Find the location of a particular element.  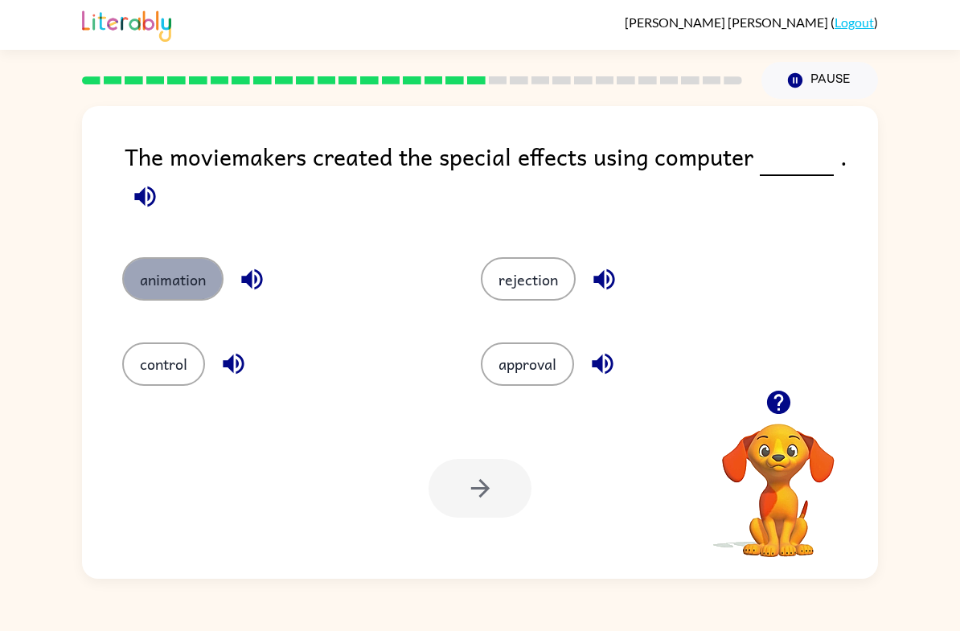

button: animation is located at coordinates (173, 279).